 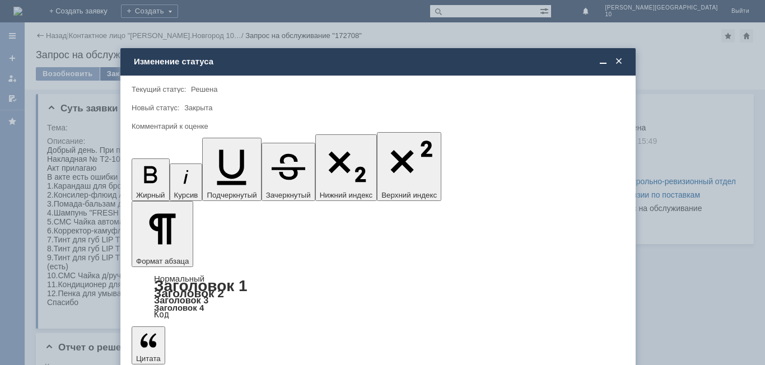 What do you see at coordinates (161, 315) in the screenshot?
I see `a: Код` at bounding box center [161, 315].